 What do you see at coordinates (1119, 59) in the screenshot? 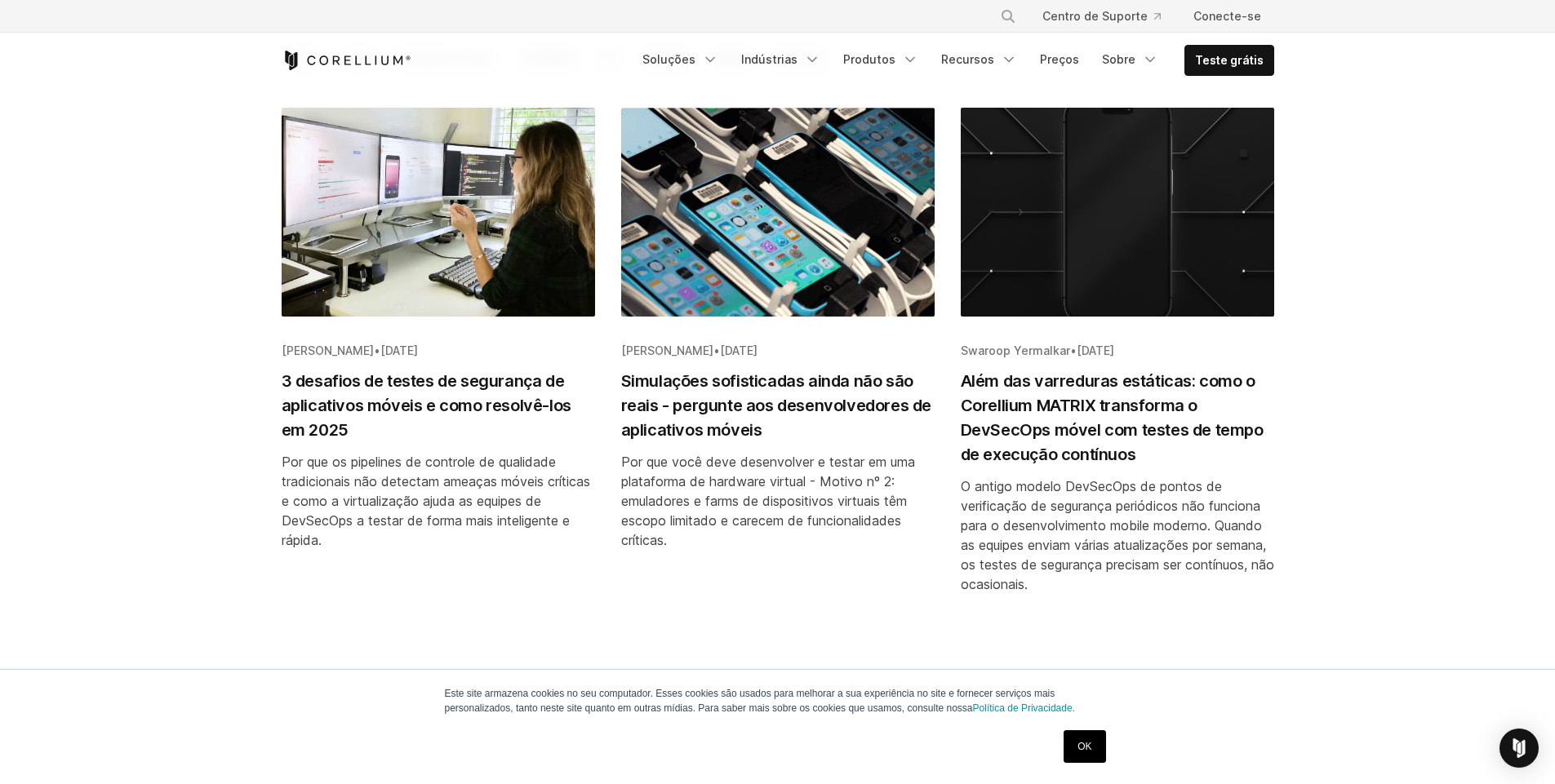
I see `font: Sobre` at bounding box center [1119, 59].